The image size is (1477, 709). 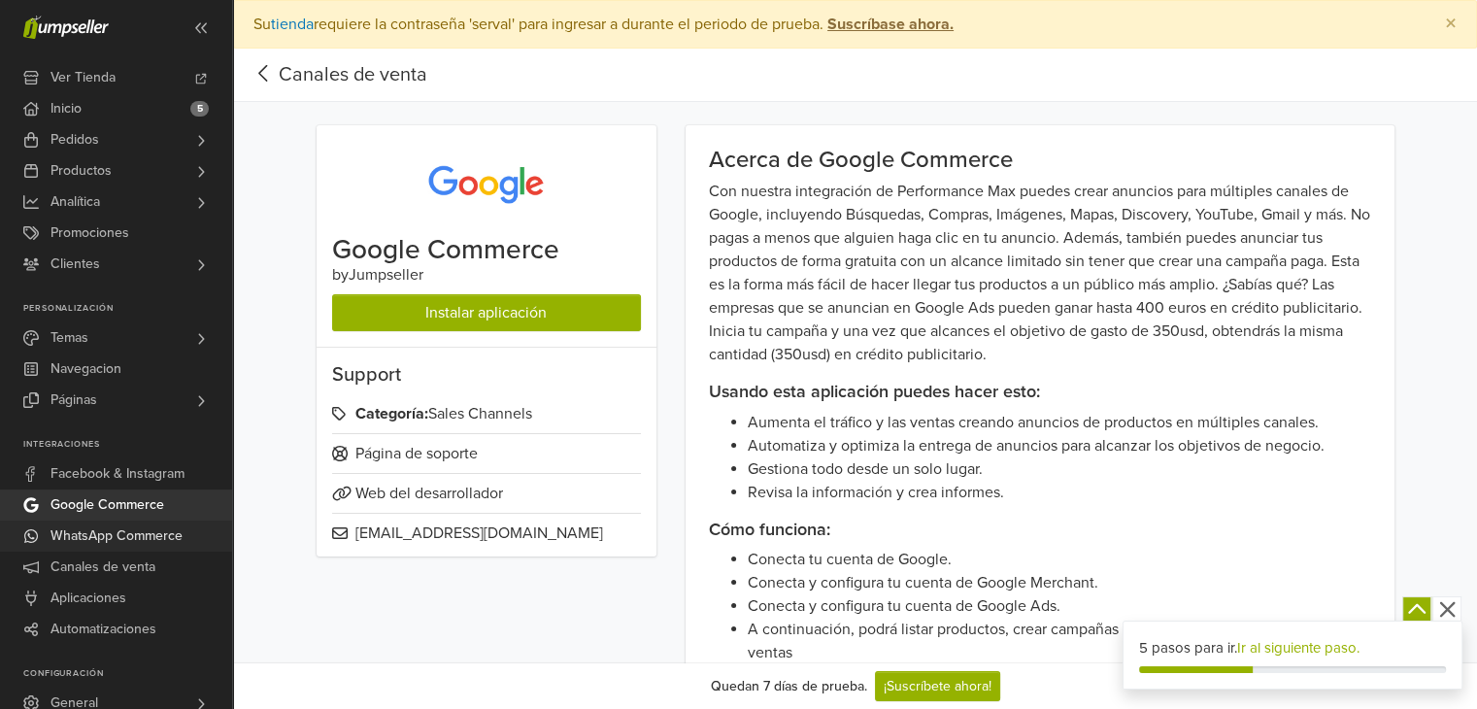 What do you see at coordinates (292, 24) in the screenshot?
I see `a: tienda` at bounding box center [292, 24].